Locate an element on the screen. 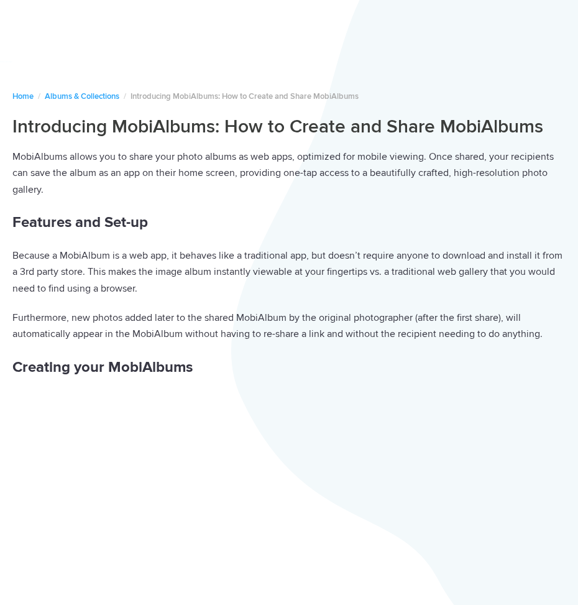  span: Introducing MobiAlbums: How to Create and Share MobiAlbums is located at coordinates (244, 96).